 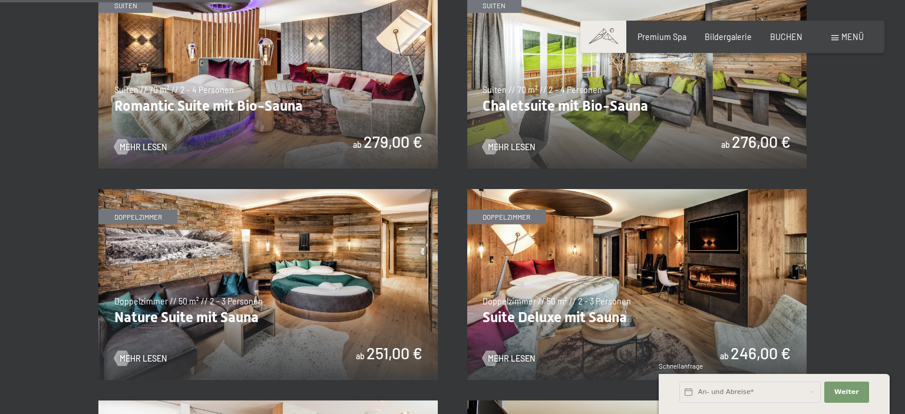 What do you see at coordinates (728, 37) in the screenshot?
I see `a: Bildergalerie` at bounding box center [728, 37].